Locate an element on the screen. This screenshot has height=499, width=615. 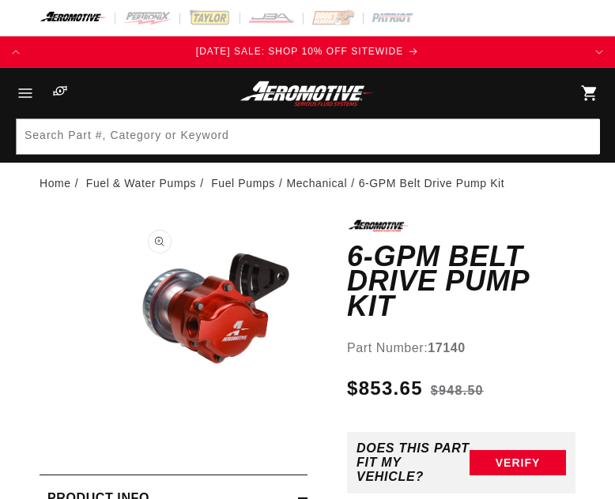
button: Search Part #, Category or Keyword is located at coordinates (581, 137).